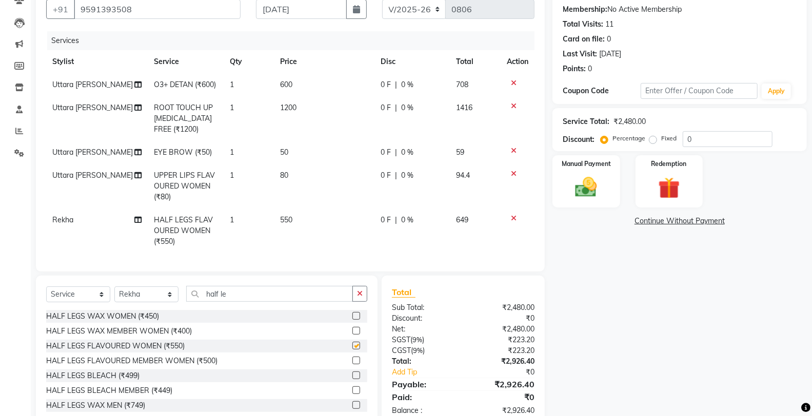 This screenshot has width=812, height=416. What do you see at coordinates (286, 85) in the screenshot?
I see `span: 600` at bounding box center [286, 85].